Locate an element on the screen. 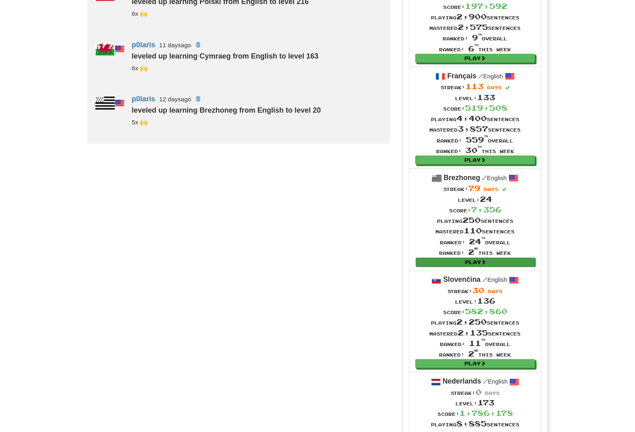 The width and height of the screenshot is (635, 432). span: 133 is located at coordinates (486, 97).